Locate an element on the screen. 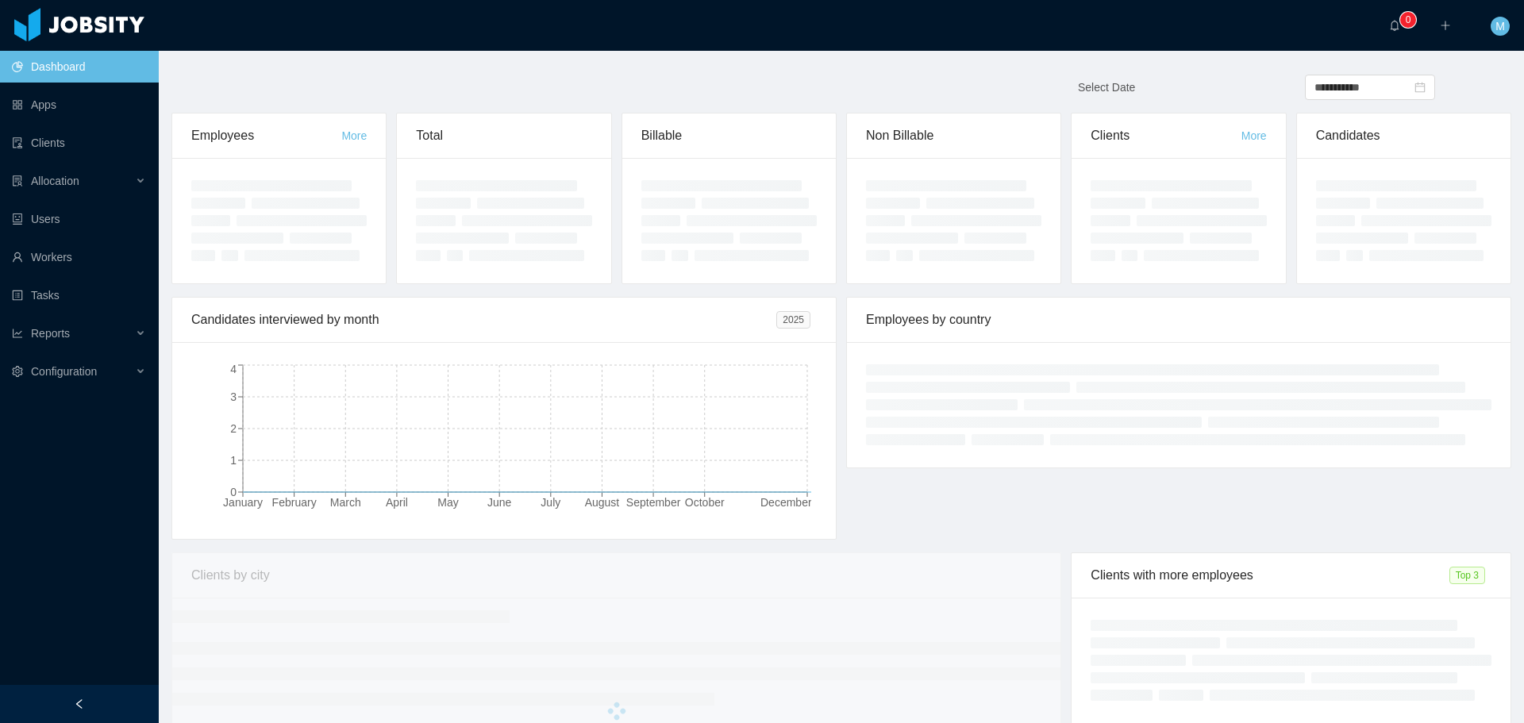  a: icon: appstoreApps is located at coordinates (79, 105).